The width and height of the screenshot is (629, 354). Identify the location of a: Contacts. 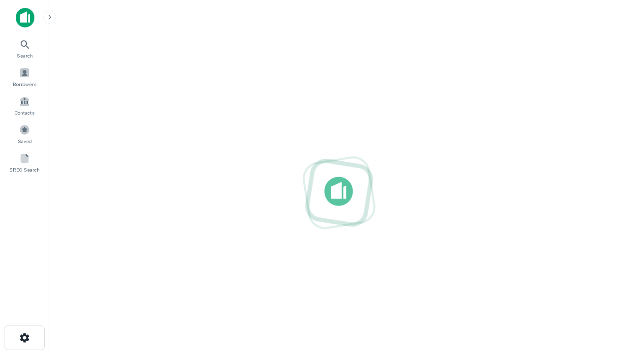
(25, 105).